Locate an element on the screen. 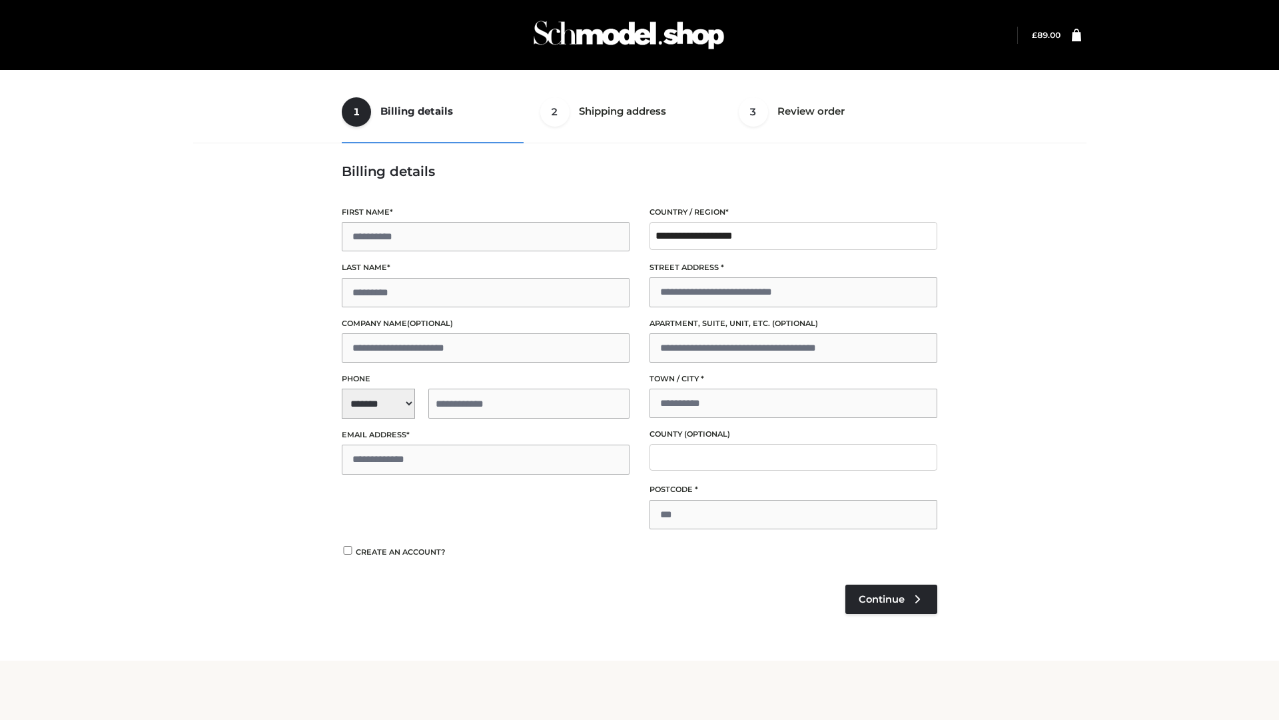 The height and width of the screenshot is (720, 1279). label: Company name is located at coordinates (486, 323).